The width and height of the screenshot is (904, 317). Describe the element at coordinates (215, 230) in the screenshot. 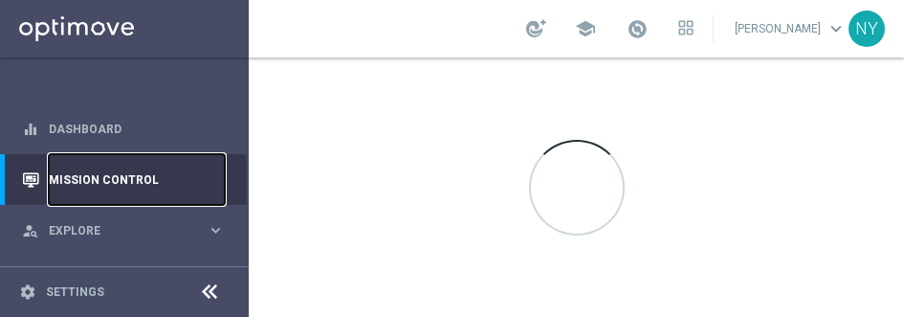

I see `i: keyboard_arrow_right` at that location.